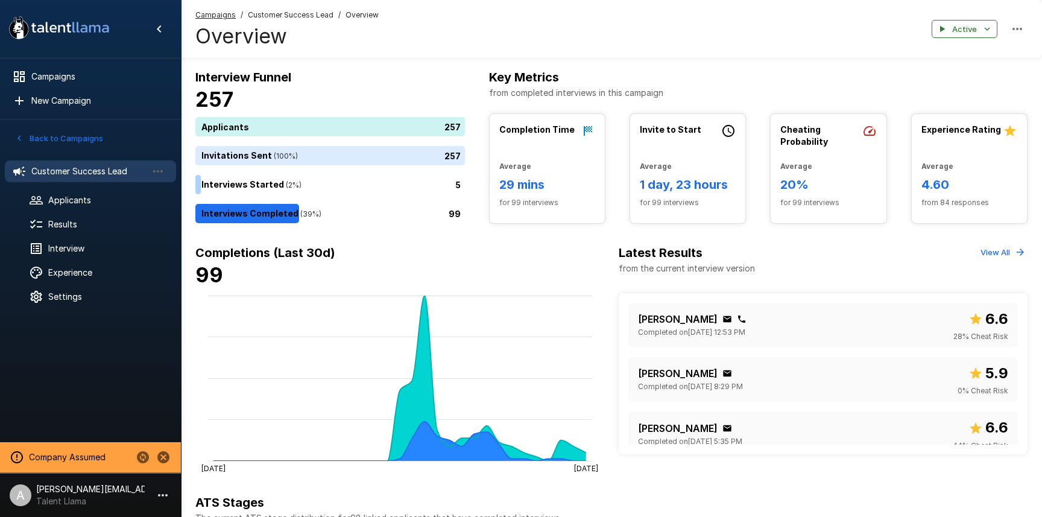 The image size is (1042, 517). What do you see at coordinates (209, 274) in the screenshot?
I see `b: 99` at bounding box center [209, 274].